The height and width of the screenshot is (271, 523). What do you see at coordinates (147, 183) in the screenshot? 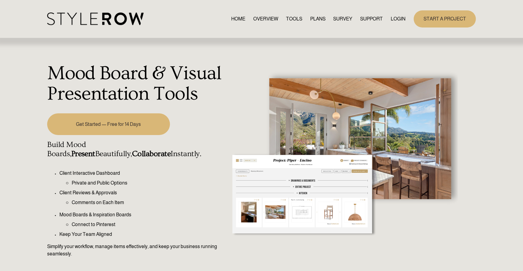
I see `p: Private and Public Options` at bounding box center [147, 183].